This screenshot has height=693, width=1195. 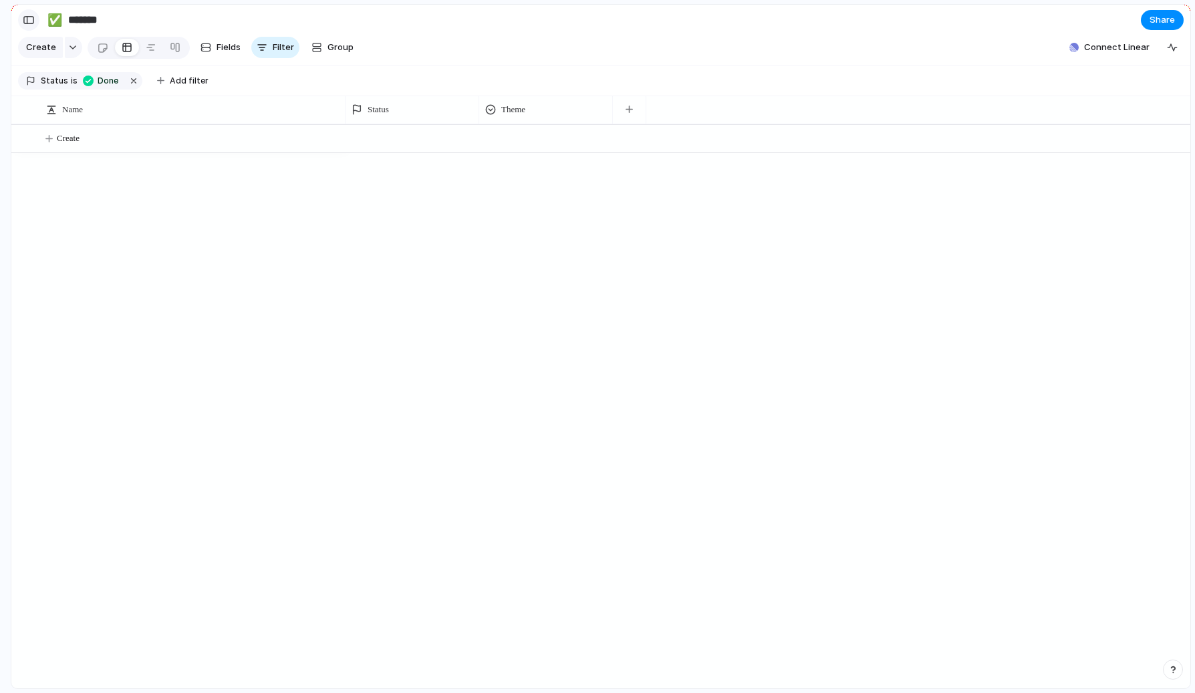 I want to click on span: Connect Linear, so click(x=1117, y=47).